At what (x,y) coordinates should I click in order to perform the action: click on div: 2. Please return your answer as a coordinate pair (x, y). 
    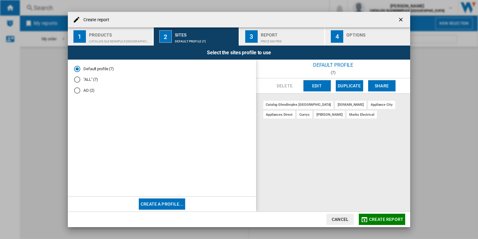
    Looking at the image, I should click on (166, 36).